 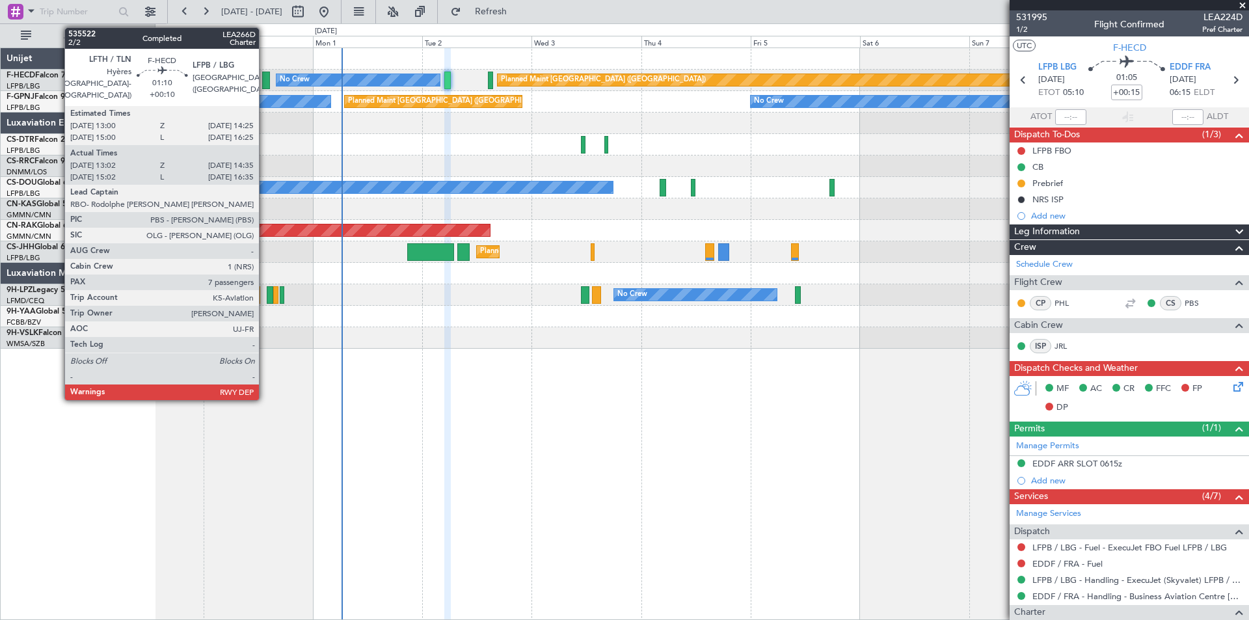 I want to click on span: 1/2, so click(x=1032, y=29).